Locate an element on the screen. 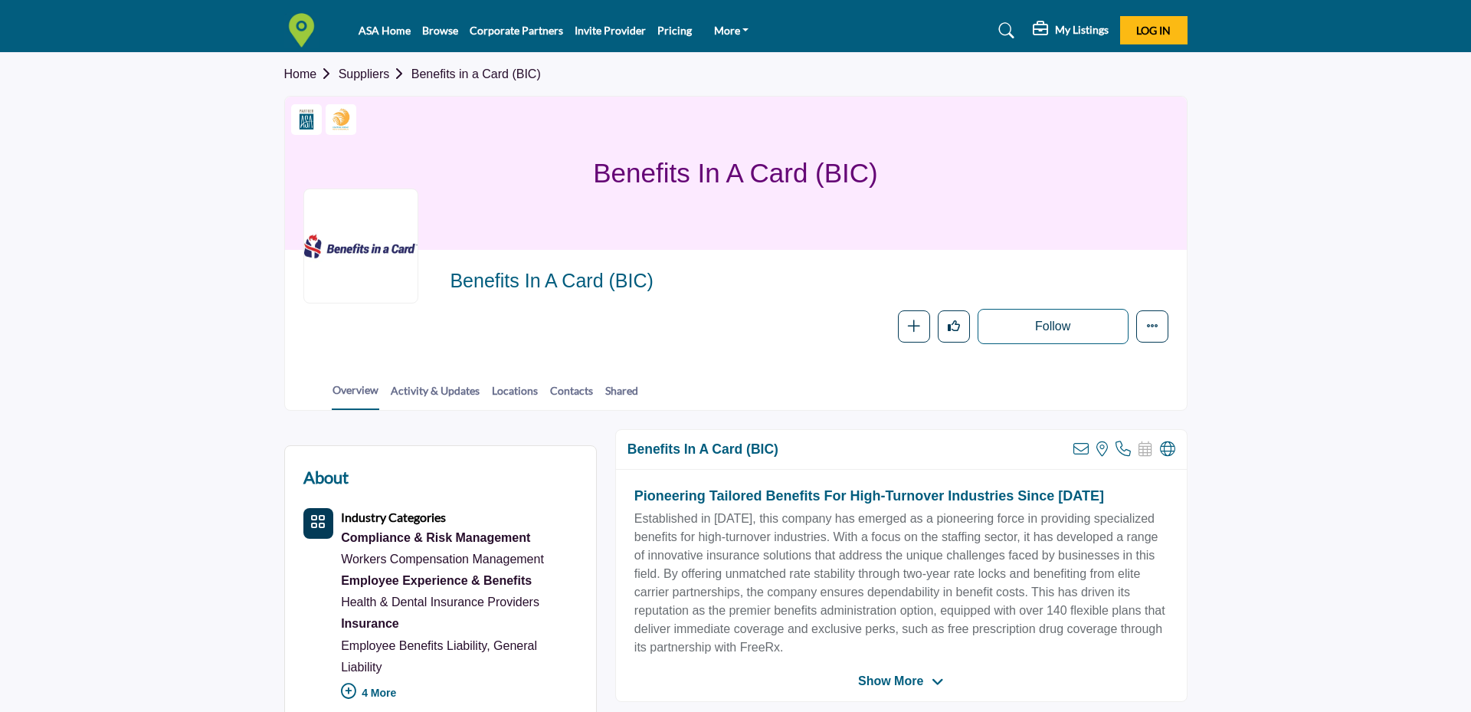 The height and width of the screenshot is (712, 1471). a: Browse is located at coordinates (440, 30).